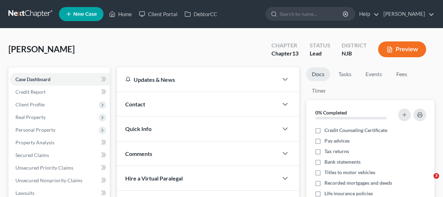 The height and width of the screenshot is (197, 443). Describe the element at coordinates (355, 53) in the screenshot. I see `div: NJB` at that location.